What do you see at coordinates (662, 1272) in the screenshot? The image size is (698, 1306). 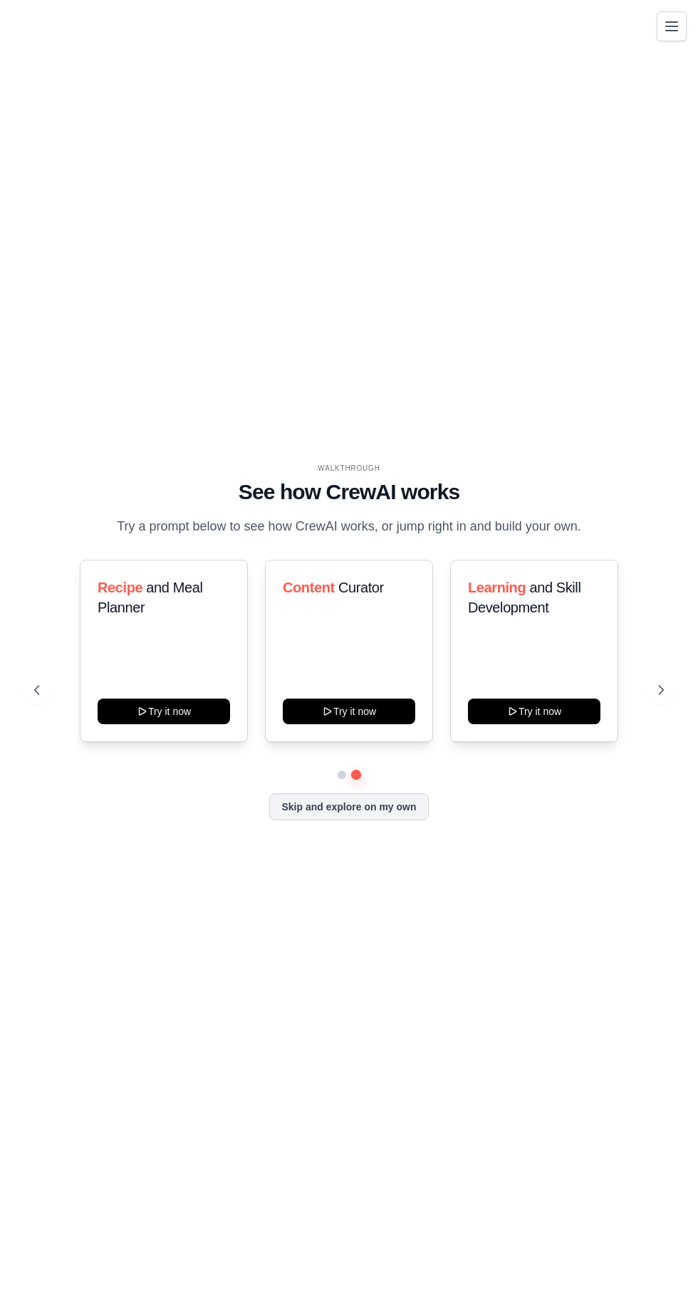 I see `div: Chat Widget` at bounding box center [662, 1272].